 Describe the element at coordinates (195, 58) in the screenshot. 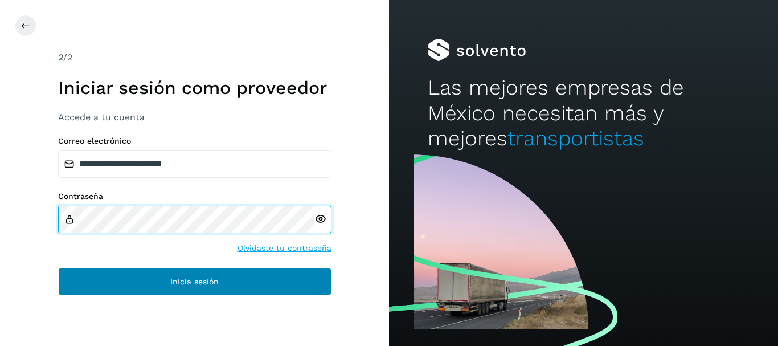

I see `div: /2` at that location.